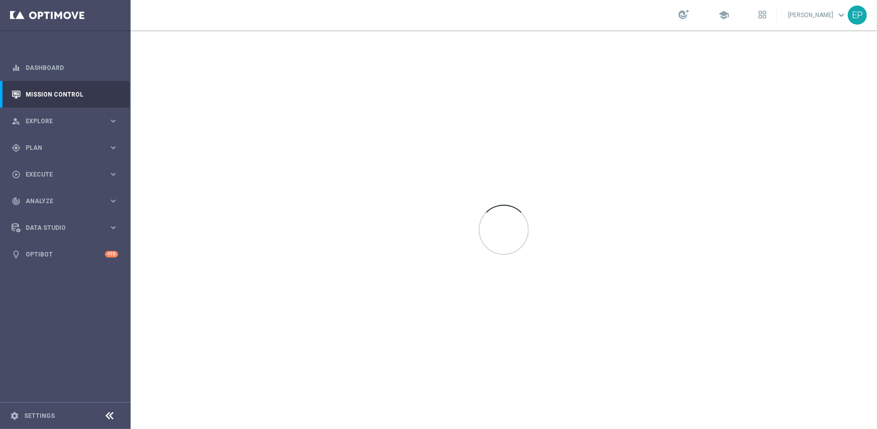  I want to click on div: Data Studio keyboard_arrow_right, so click(65, 228).